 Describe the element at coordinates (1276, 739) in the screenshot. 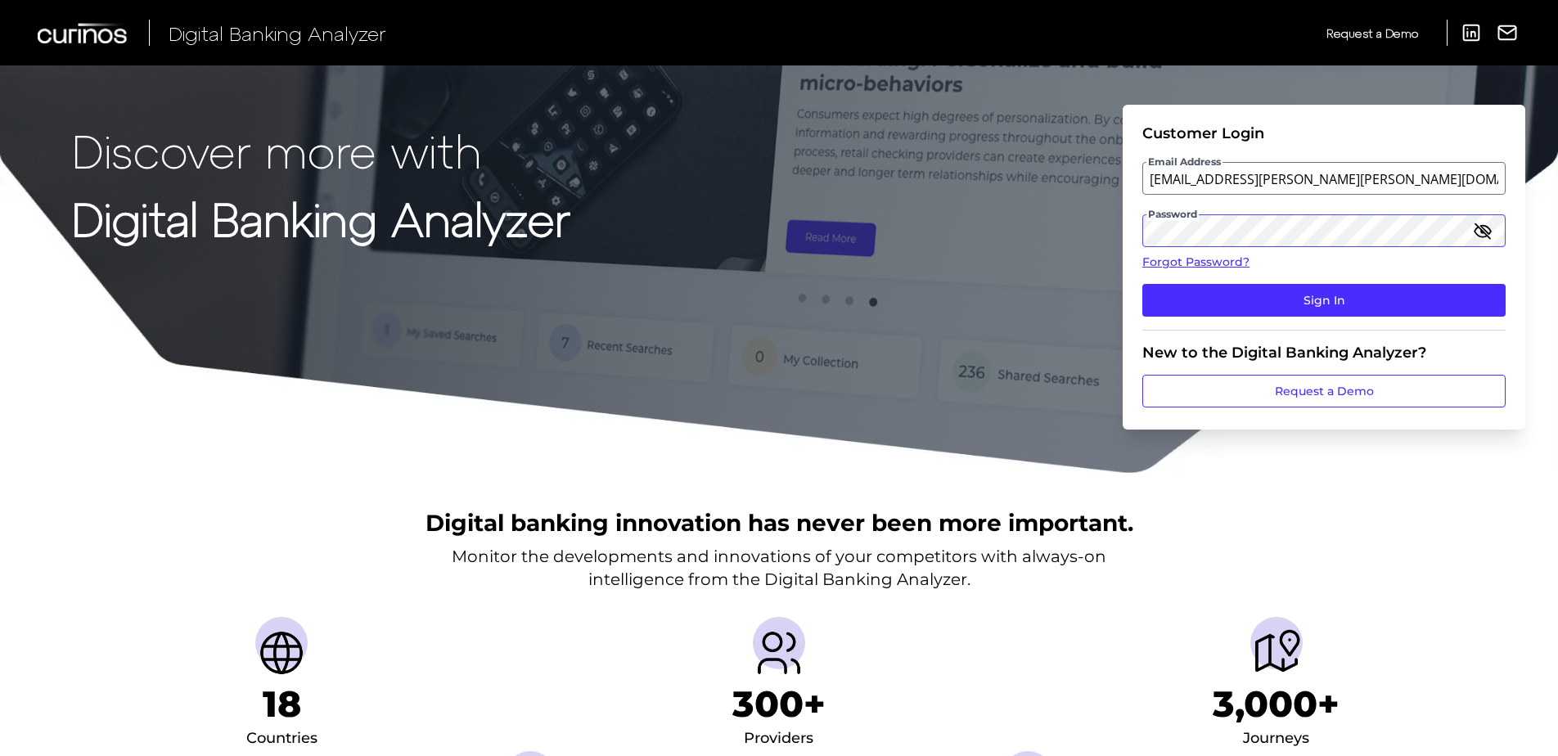

I see `div: Journeys` at that location.